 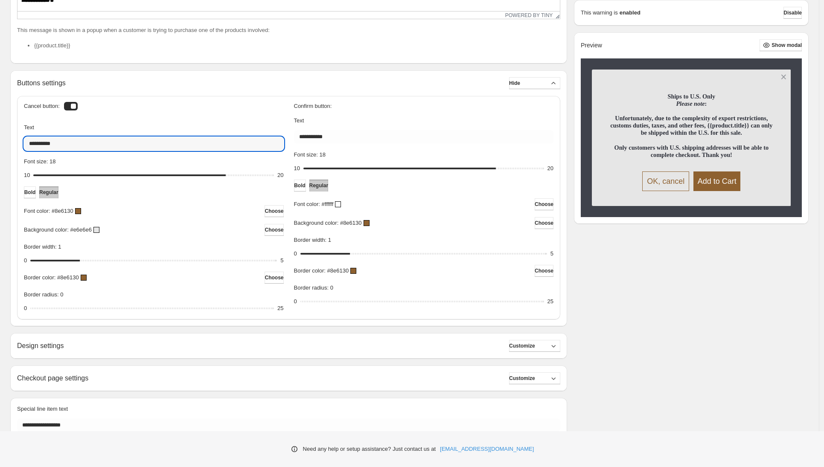 What do you see at coordinates (717, 181) in the screenshot?
I see `button: Add to Cart` at bounding box center [717, 181].